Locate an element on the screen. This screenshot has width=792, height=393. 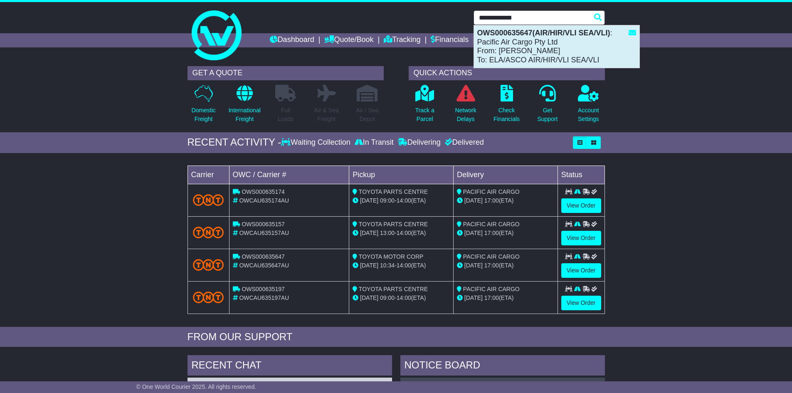
div: Delivered is located at coordinates (463, 143).